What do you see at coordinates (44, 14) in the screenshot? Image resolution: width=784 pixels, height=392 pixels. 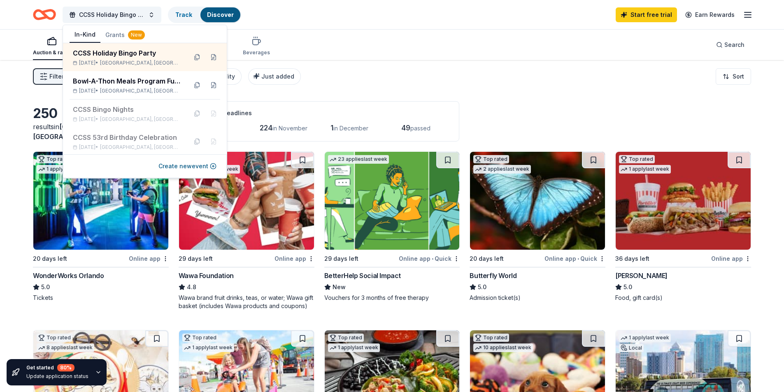 I see `a: Home` at bounding box center [44, 14].